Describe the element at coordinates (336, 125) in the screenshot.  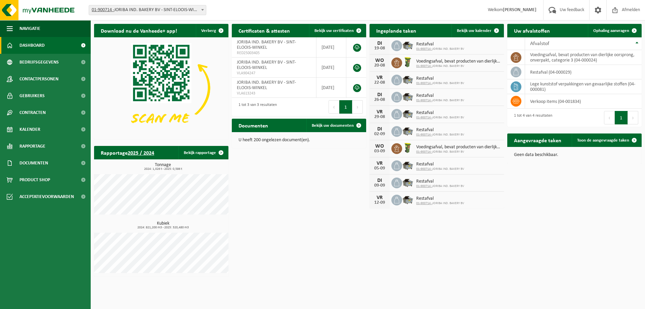
I see `a: Bekijk uw documenten` at that location.